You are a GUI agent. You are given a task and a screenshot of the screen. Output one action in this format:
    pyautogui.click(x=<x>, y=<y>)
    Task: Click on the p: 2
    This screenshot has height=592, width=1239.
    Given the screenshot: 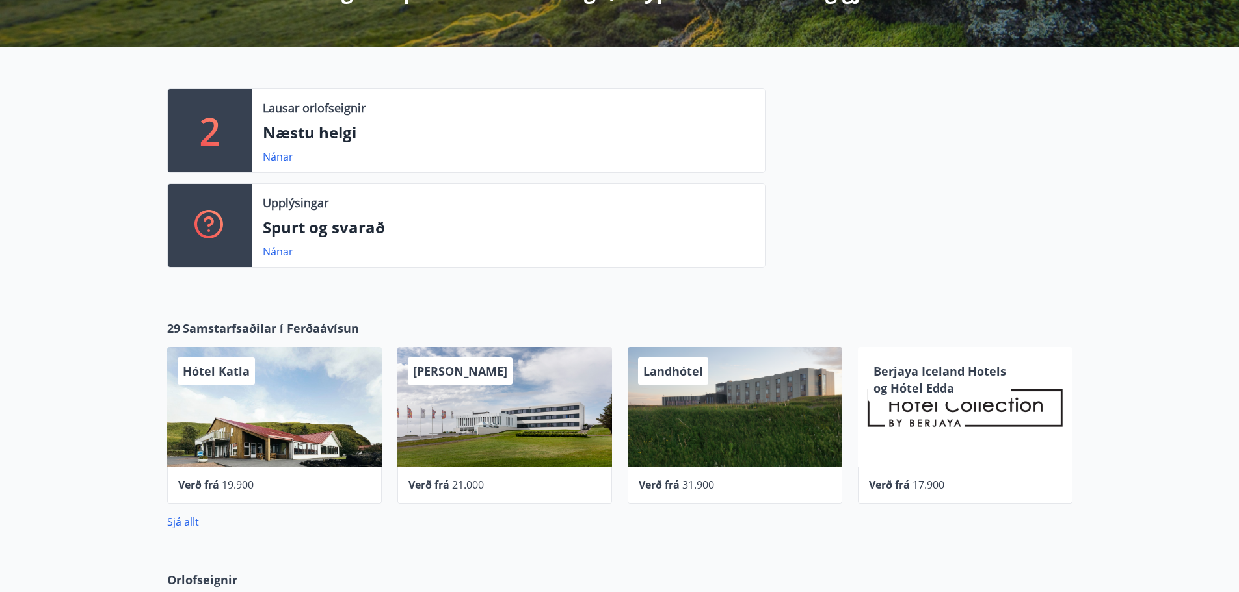 What is the action you would take?
    pyautogui.click(x=210, y=131)
    